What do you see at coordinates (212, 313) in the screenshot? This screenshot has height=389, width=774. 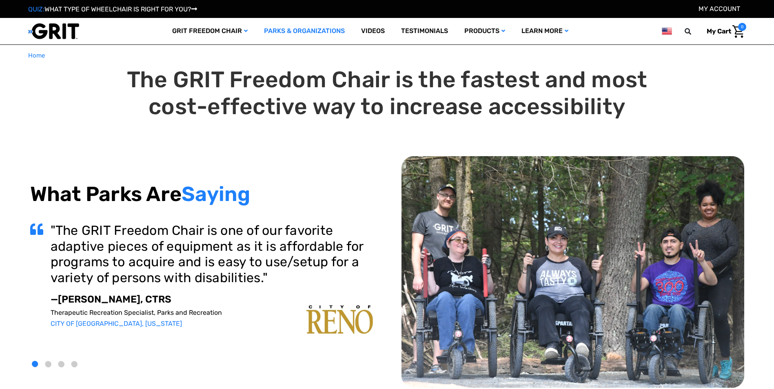 I see `p: Therapeutic Recreation Specialist, Parks and Recreation` at bounding box center [212, 313].